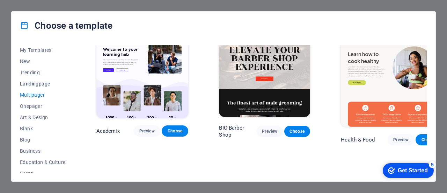 The width and height of the screenshot is (447, 193). Describe the element at coordinates (66, 26) in the screenshot. I see `h4: Choose a template` at that location.